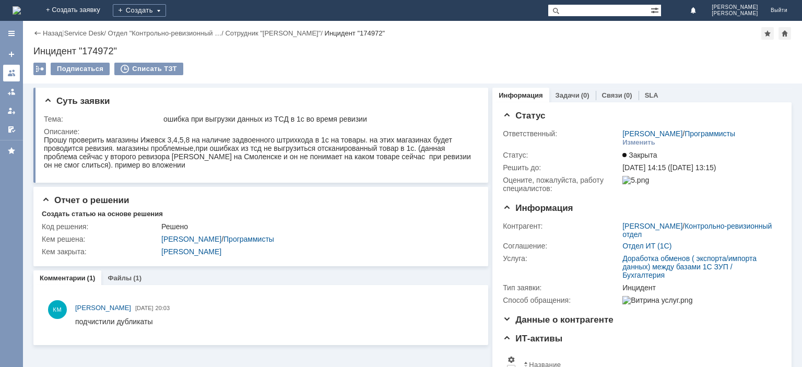  I want to click on a: Перейти на домашнюю страницу, so click(17, 10).